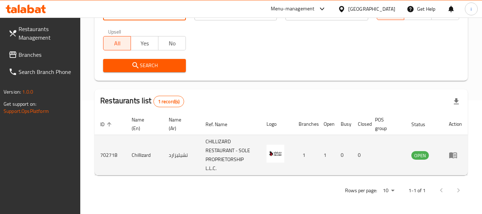  Describe the element at coordinates (423, 124) in the screenshot. I see `span: Status` at that location.